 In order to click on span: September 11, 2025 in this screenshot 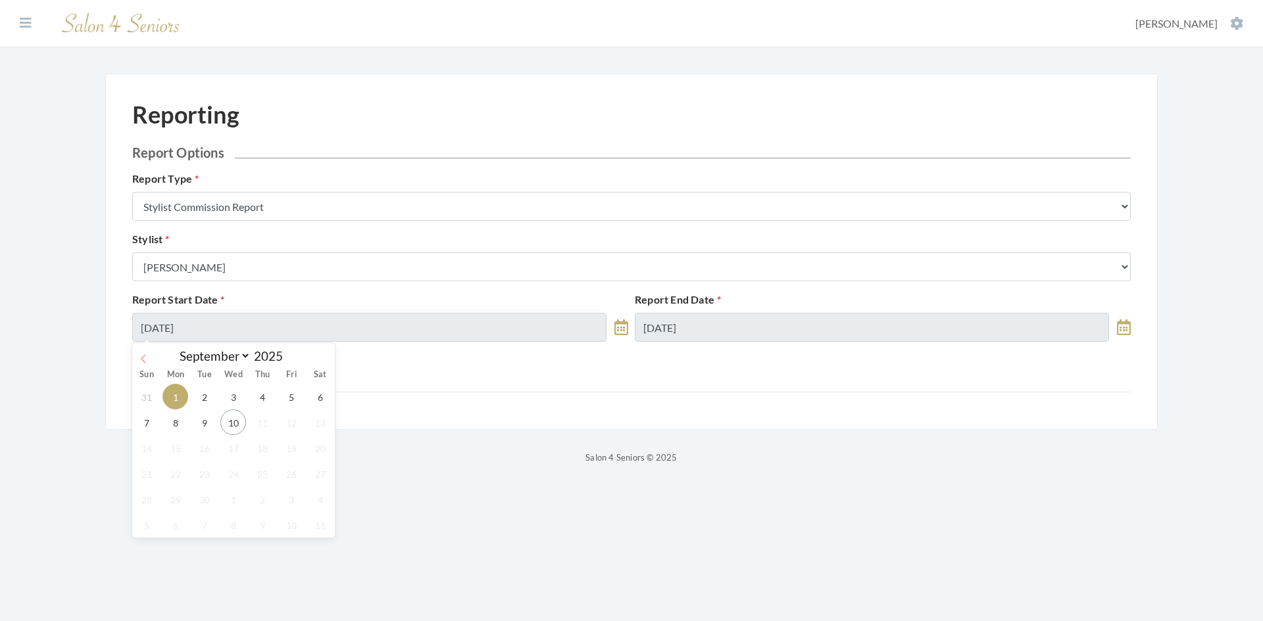, I will do `click(262, 422)`.